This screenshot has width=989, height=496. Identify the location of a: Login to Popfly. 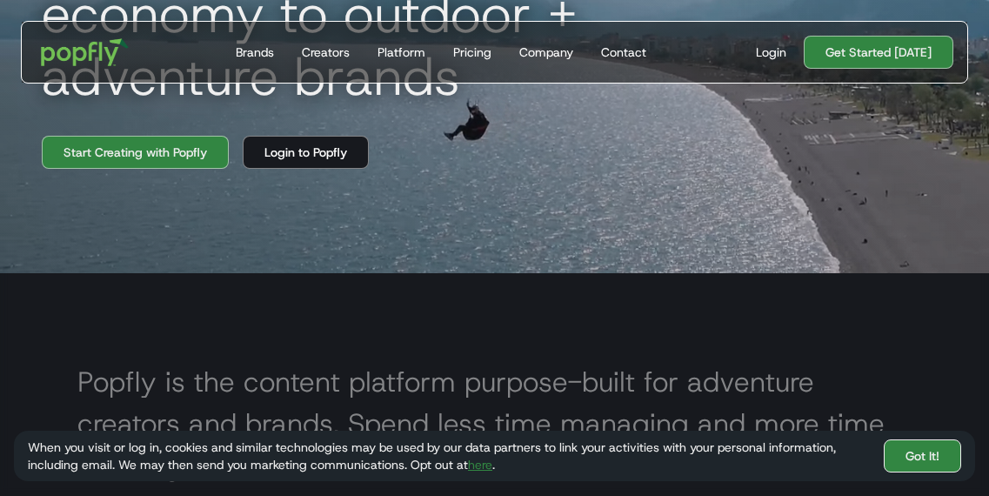
(305, 152).